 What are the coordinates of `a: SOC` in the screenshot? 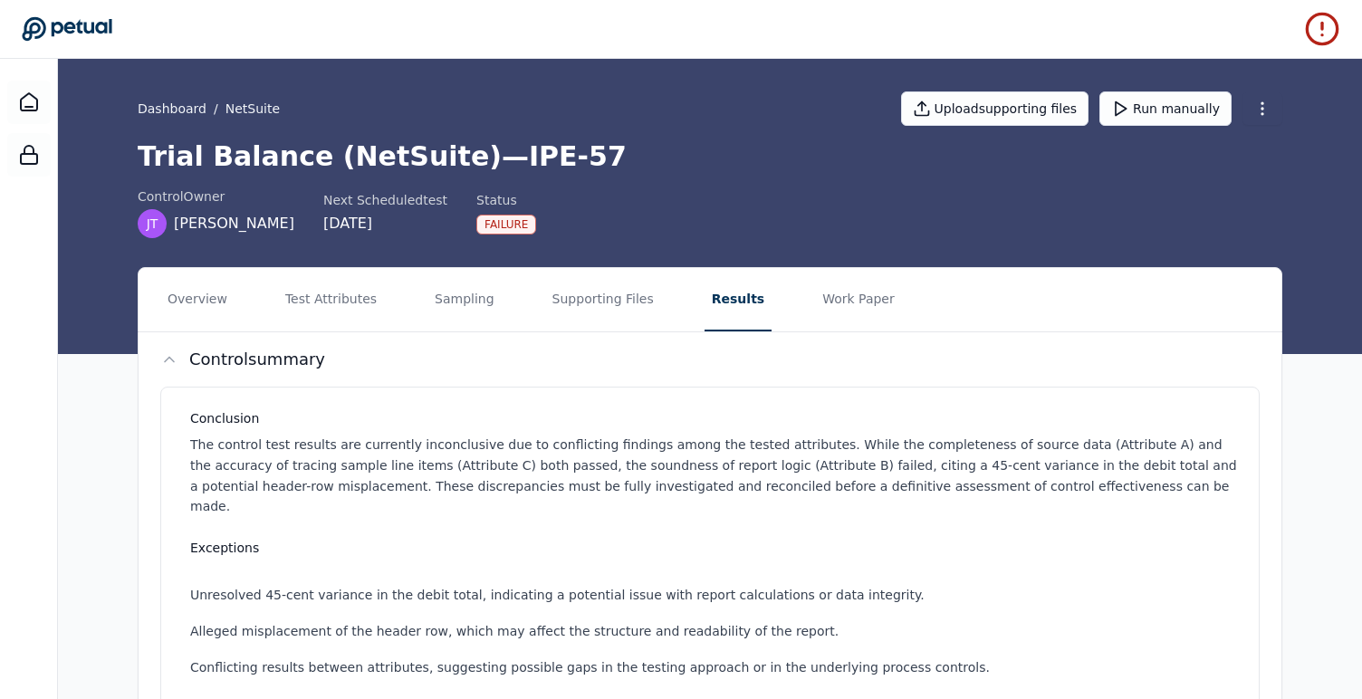 It's located at (29, 155).